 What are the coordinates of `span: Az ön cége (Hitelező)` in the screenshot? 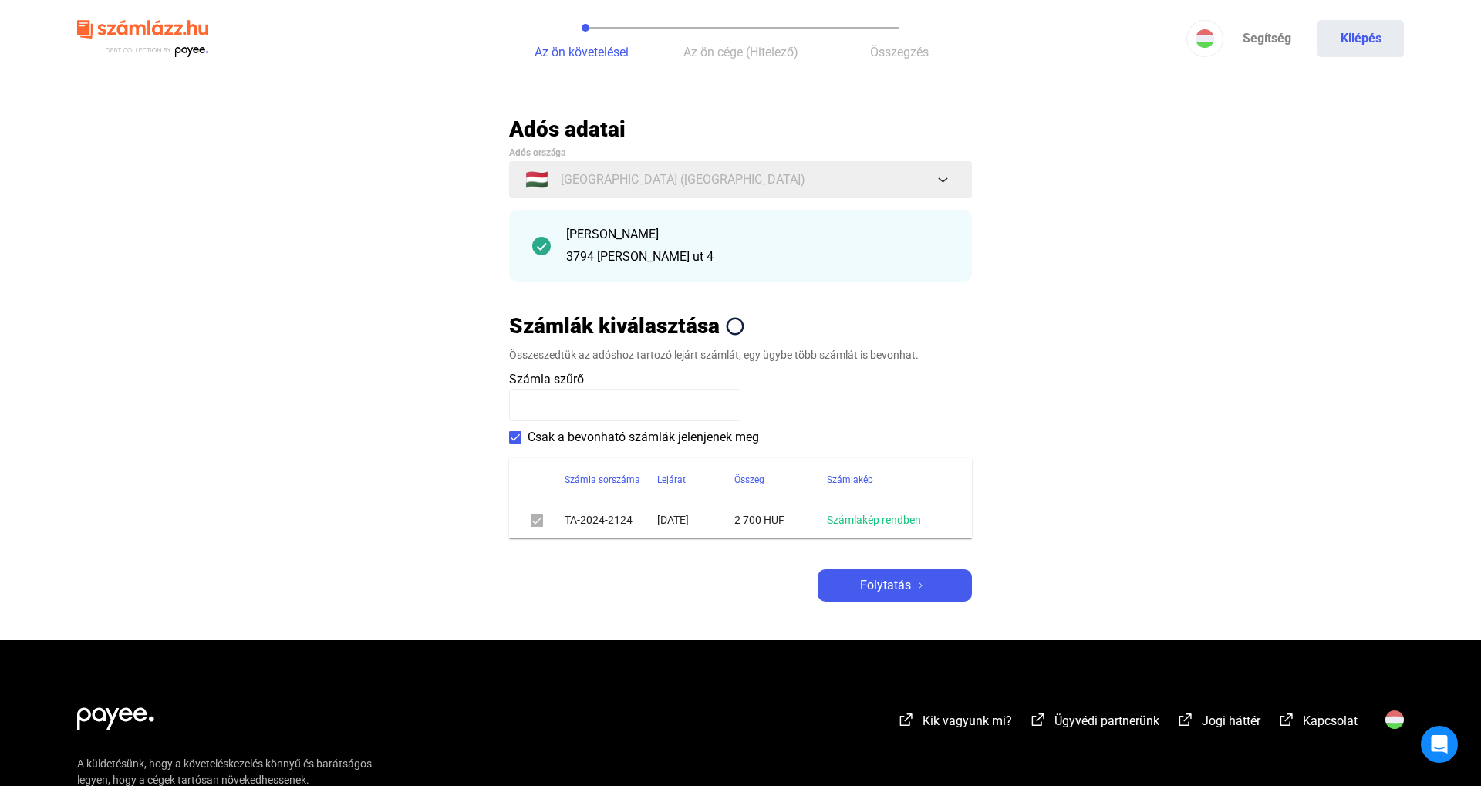 It's located at (741, 52).